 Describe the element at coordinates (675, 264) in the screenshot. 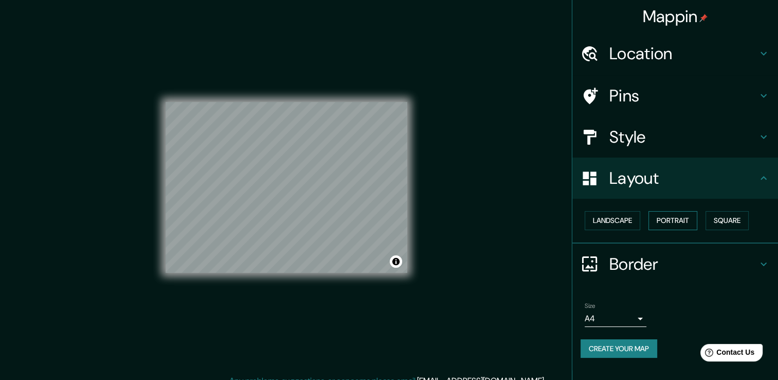

I see `div: Border` at that location.